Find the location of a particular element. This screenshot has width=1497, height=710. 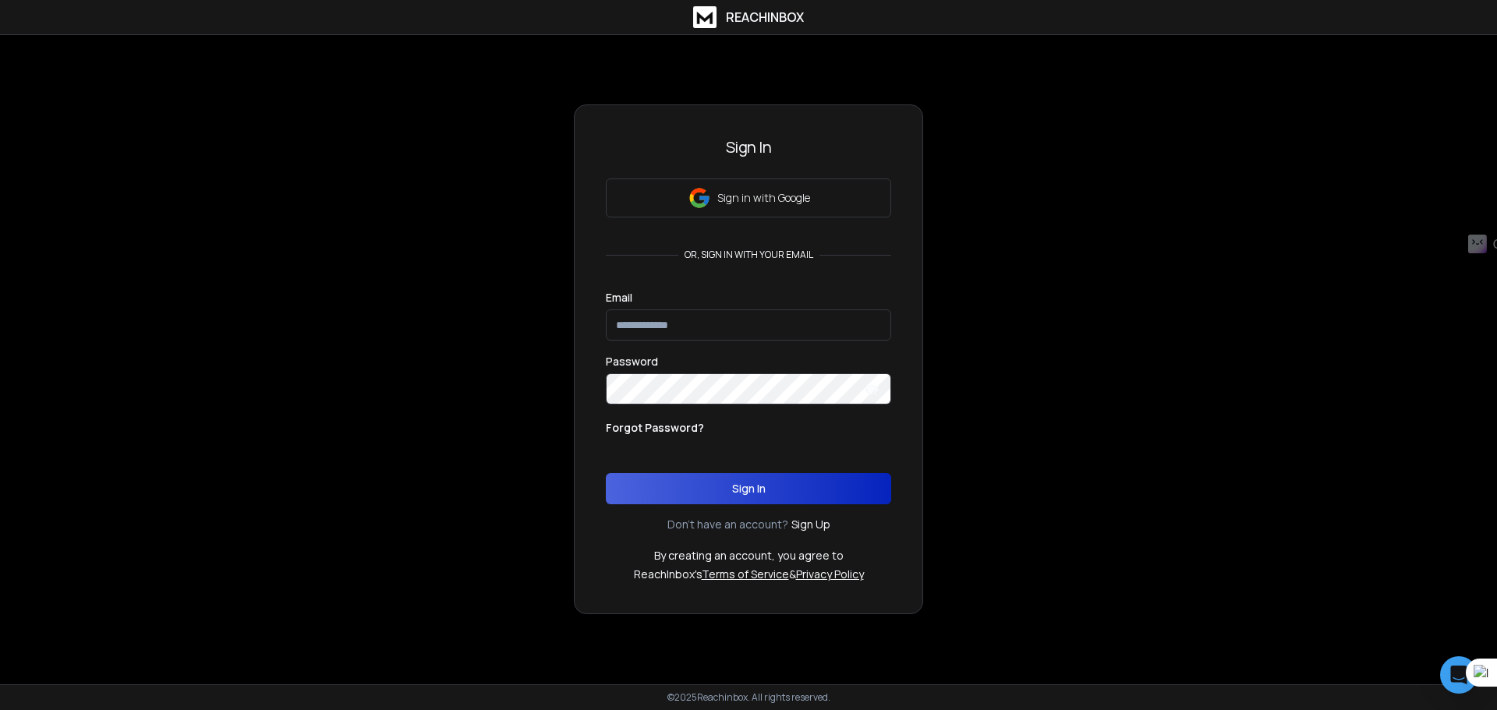

label: Email is located at coordinates (619, 298).